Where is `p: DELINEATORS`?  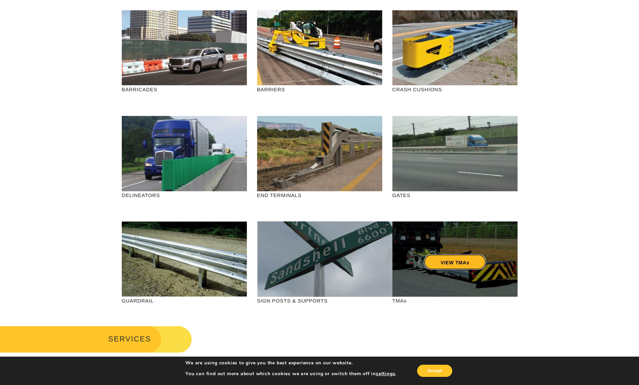 p: DELINEATORS is located at coordinates (184, 195).